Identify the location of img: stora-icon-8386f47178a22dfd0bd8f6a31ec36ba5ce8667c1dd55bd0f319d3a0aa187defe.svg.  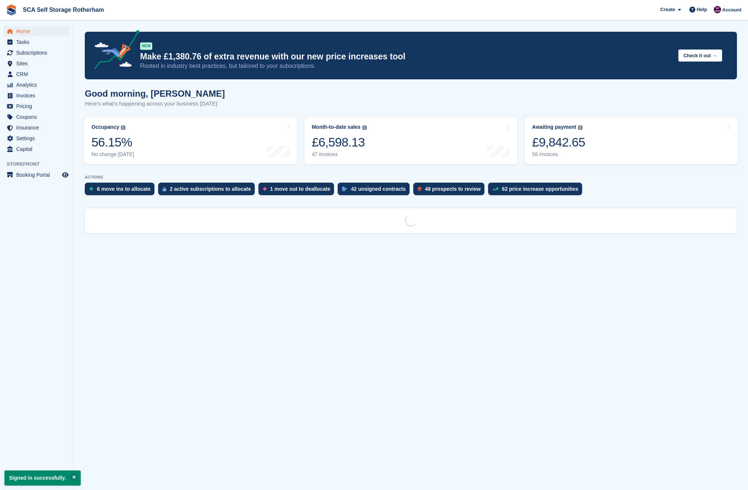
(11, 10).